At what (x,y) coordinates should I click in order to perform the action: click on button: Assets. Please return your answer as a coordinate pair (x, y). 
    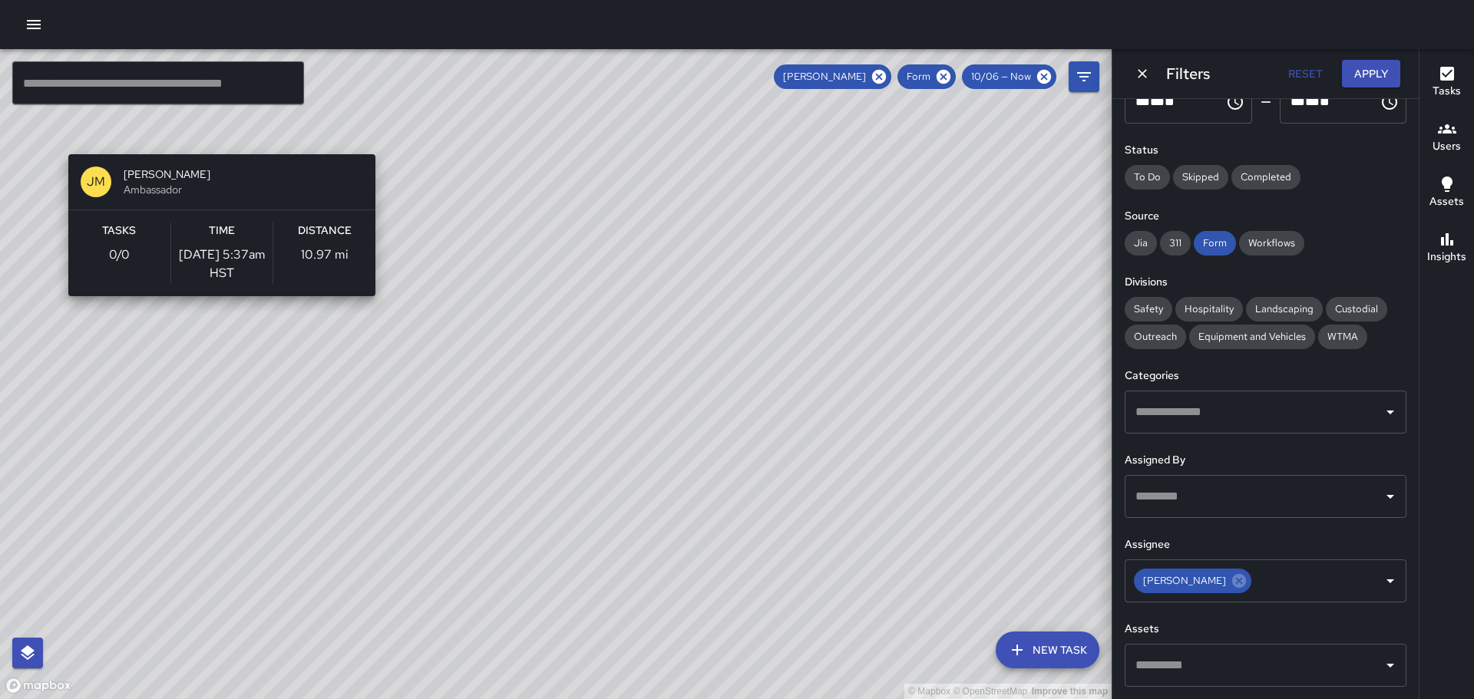
    Looking at the image, I should click on (1446, 193).